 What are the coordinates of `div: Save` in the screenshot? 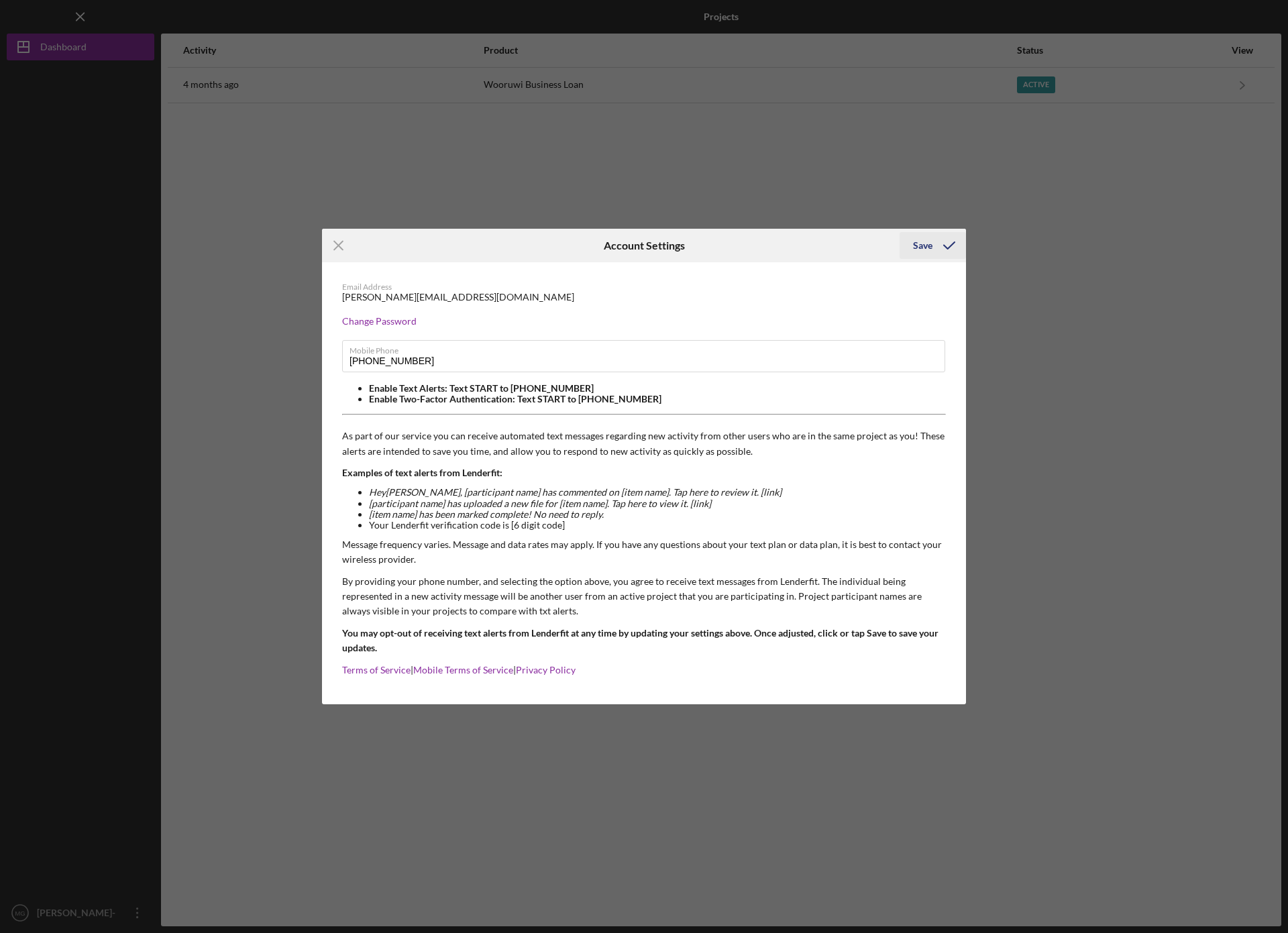 It's located at (922, 246).